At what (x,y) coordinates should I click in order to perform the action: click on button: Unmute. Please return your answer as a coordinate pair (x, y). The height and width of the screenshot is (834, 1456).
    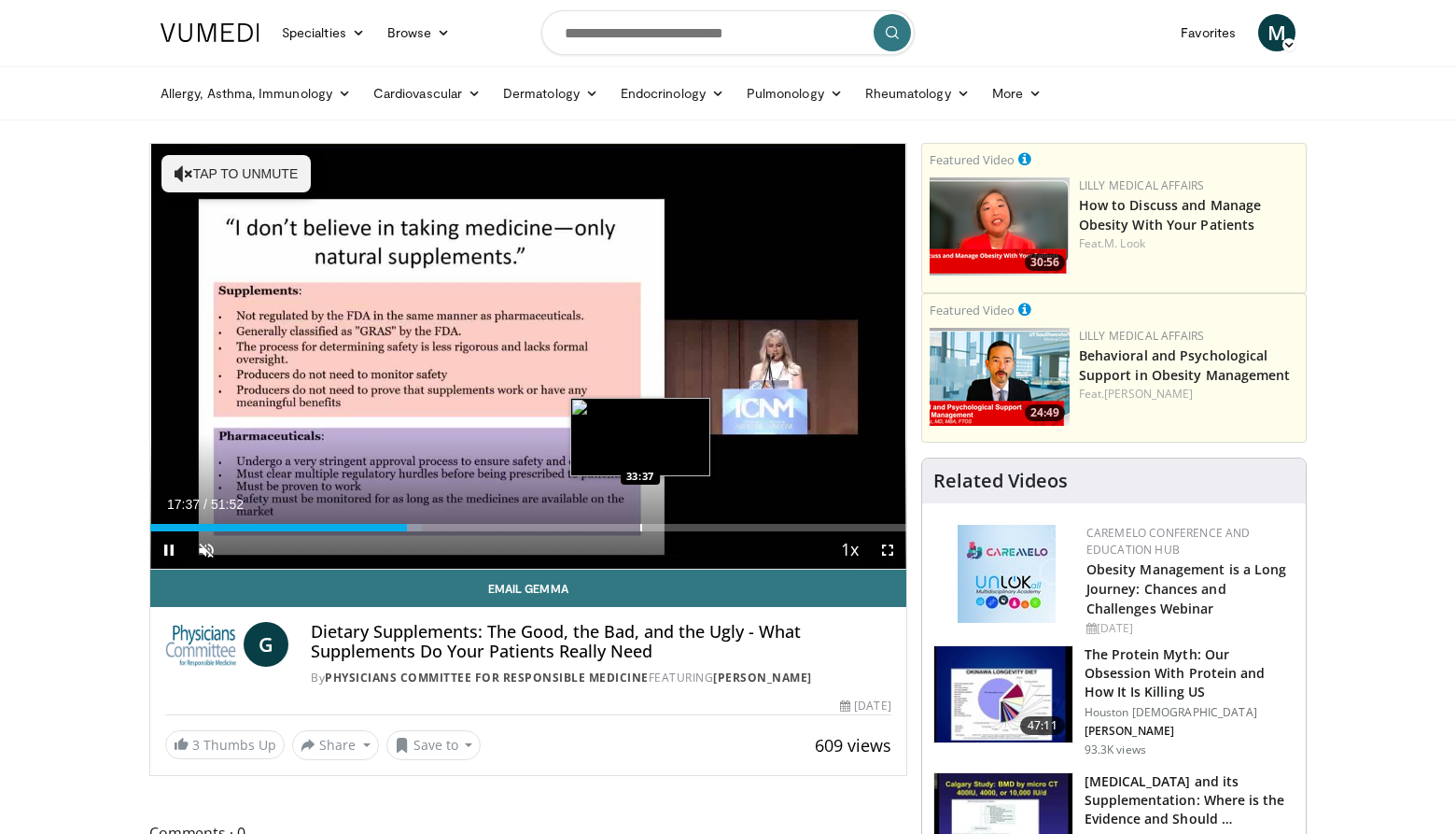
    Looking at the image, I should click on (207, 550).